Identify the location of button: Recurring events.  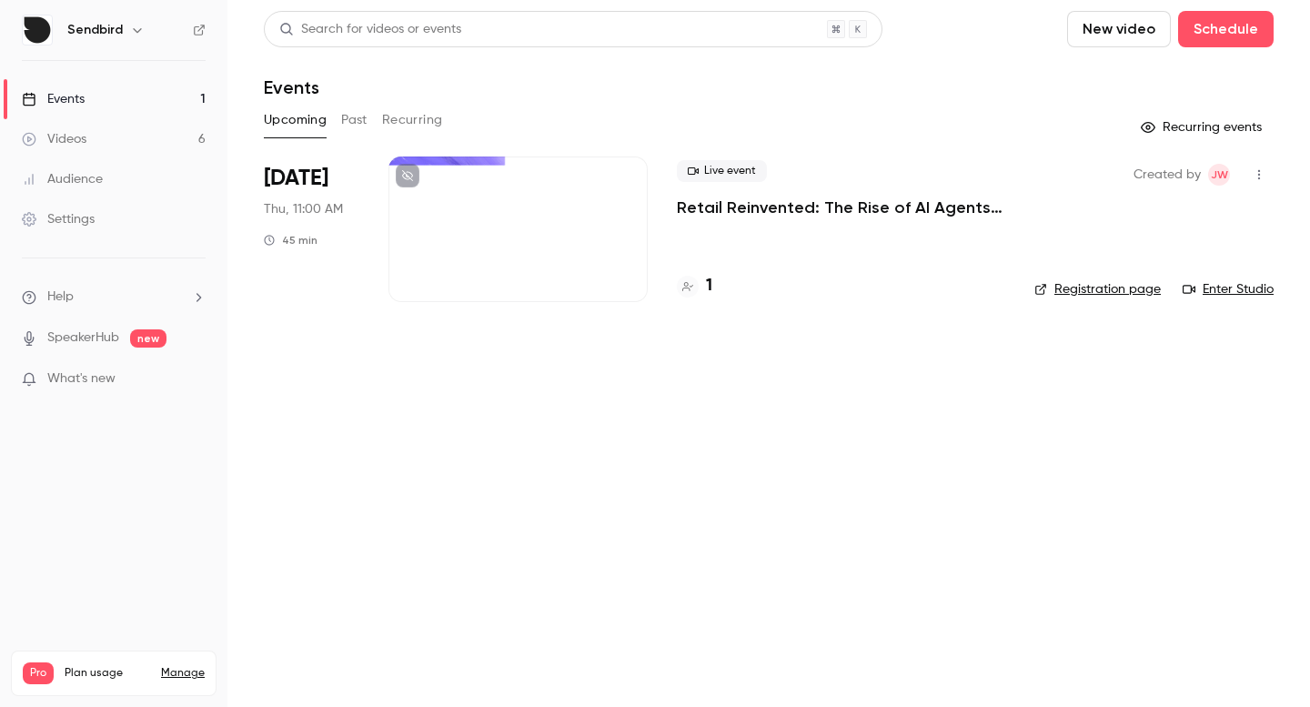
(1203, 127).